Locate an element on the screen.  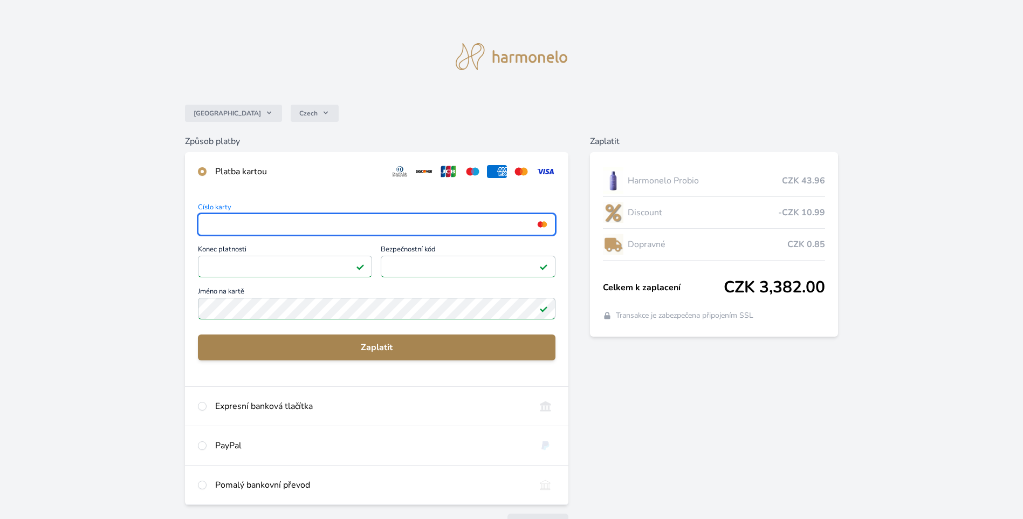
span: CZK 43.96 is located at coordinates (803, 181).